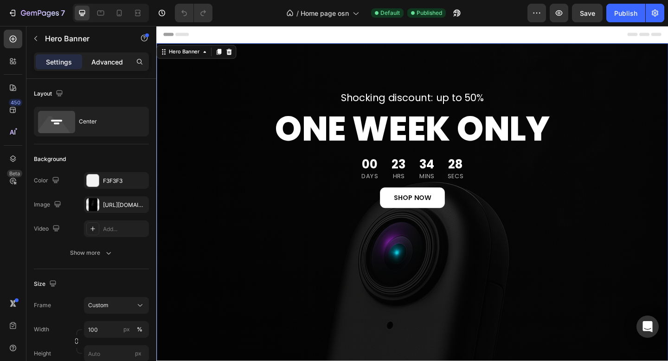 The width and height of the screenshot is (668, 361). What do you see at coordinates (91, 253) in the screenshot?
I see `button: Show more` at bounding box center [91, 253].